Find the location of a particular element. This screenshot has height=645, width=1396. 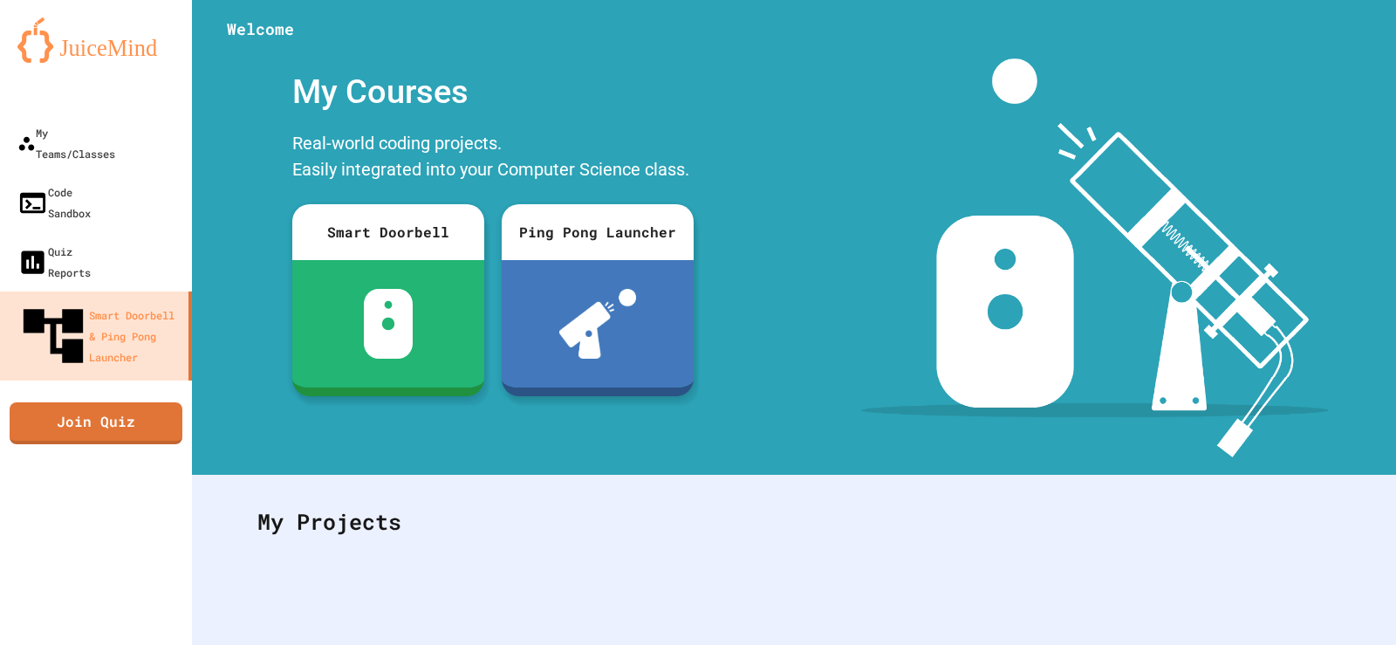

a: Join Quiz is located at coordinates (96, 423).